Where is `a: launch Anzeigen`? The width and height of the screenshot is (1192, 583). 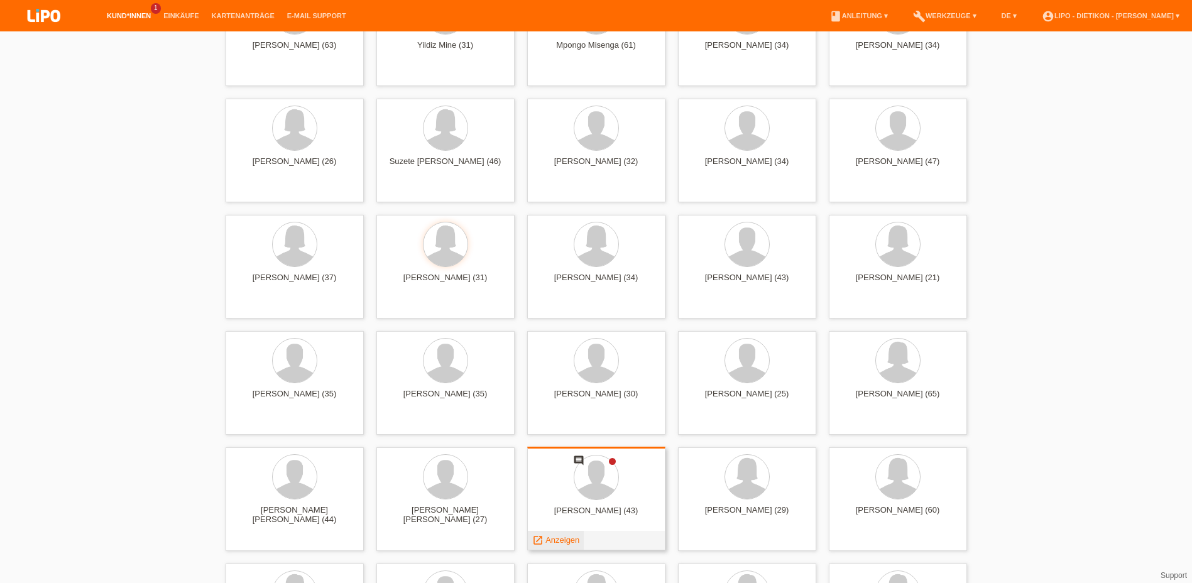 a: launch Anzeigen is located at coordinates (556, 540).